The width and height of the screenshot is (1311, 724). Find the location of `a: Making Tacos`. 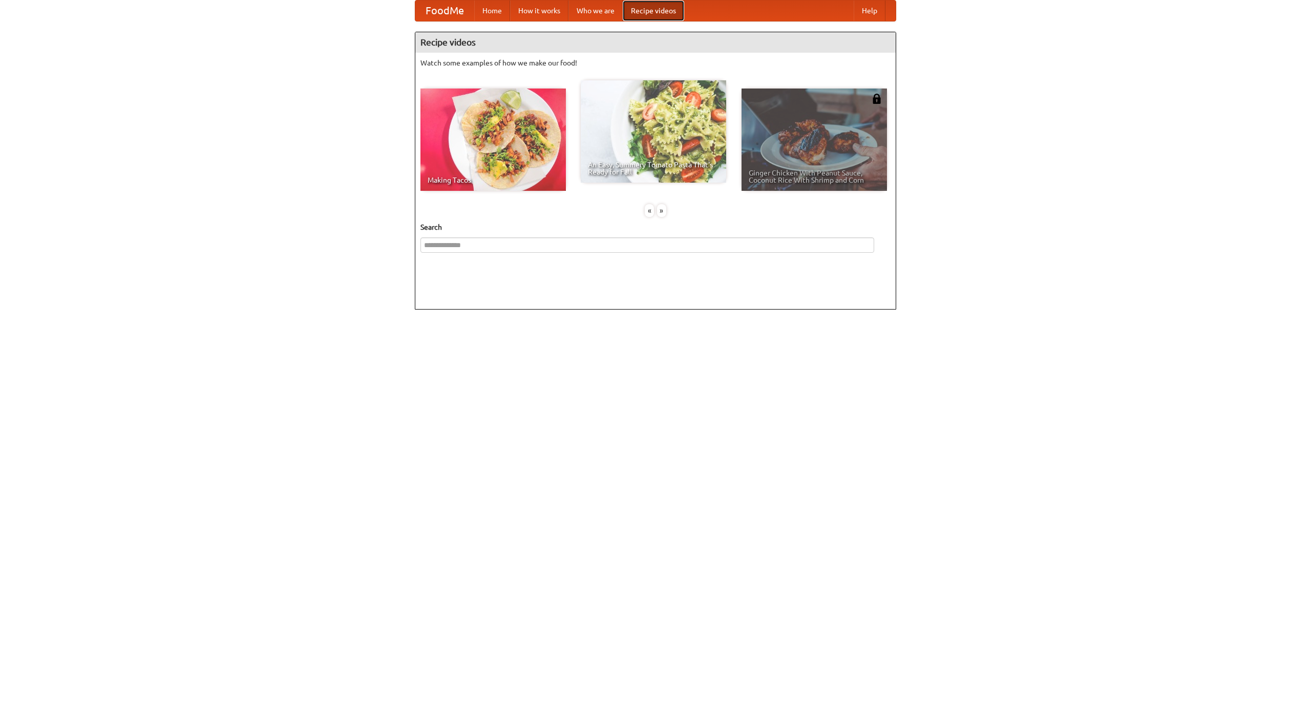

a: Making Tacos is located at coordinates (493, 140).